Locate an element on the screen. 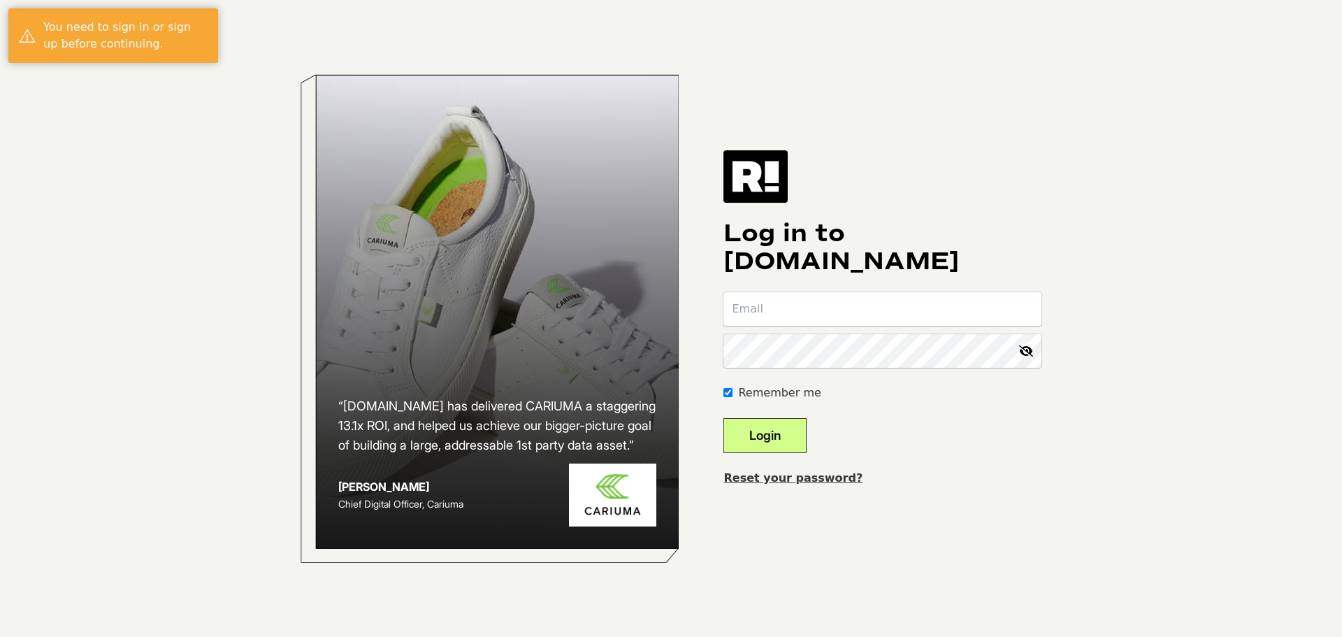 This screenshot has width=1342, height=637. input: Email is located at coordinates (882, 309).